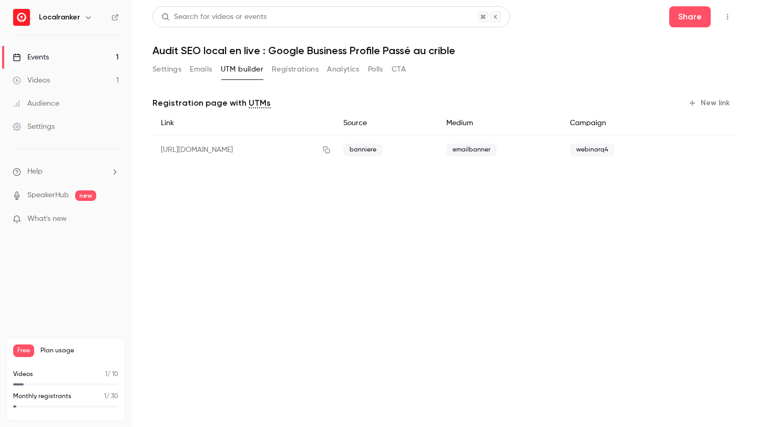 The height and width of the screenshot is (427, 757). What do you see at coordinates (30, 57) in the screenshot?
I see `div: Events` at bounding box center [30, 57].